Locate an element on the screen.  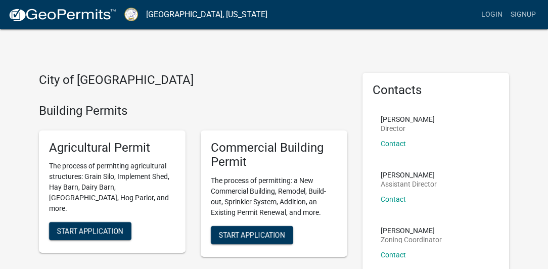
p: The process of permitting: a New Commercial Building, Remodel, Build-out, Sprinkler System, Addit... is located at coordinates (274, 197).